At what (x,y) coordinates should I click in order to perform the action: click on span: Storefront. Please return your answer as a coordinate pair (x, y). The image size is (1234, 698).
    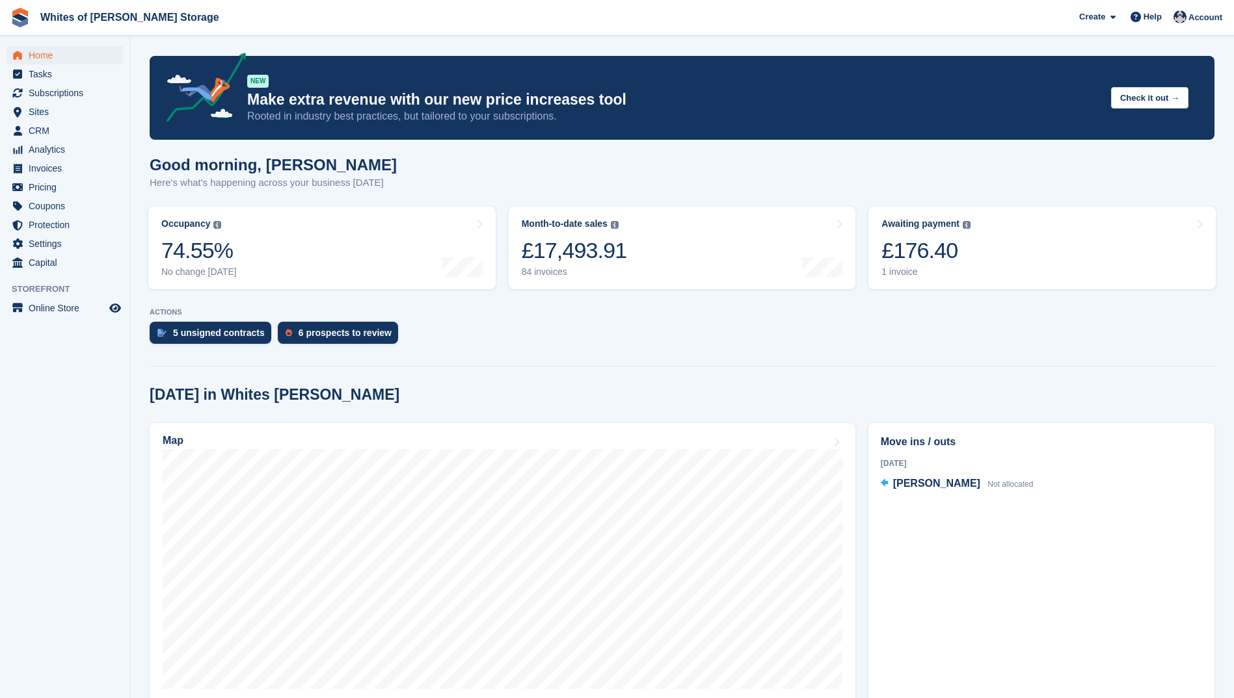
    Looking at the image, I should click on (70, 289).